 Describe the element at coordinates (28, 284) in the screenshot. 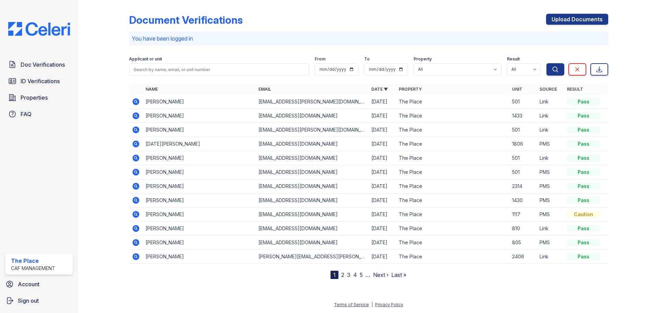

I see `span: Account` at that location.